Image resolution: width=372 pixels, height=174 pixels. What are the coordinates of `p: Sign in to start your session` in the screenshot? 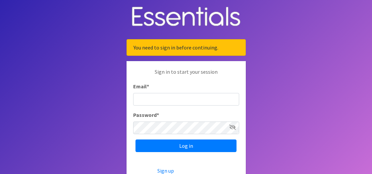 It's located at (186, 75).